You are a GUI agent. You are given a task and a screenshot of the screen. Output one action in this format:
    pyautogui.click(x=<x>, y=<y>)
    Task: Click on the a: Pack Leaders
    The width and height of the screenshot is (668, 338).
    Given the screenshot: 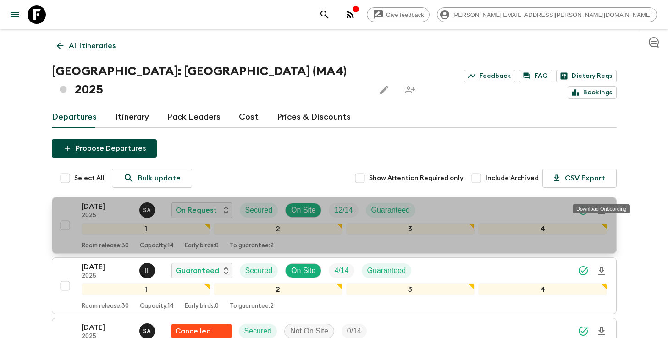 What is the action you would take?
    pyautogui.click(x=194, y=117)
    